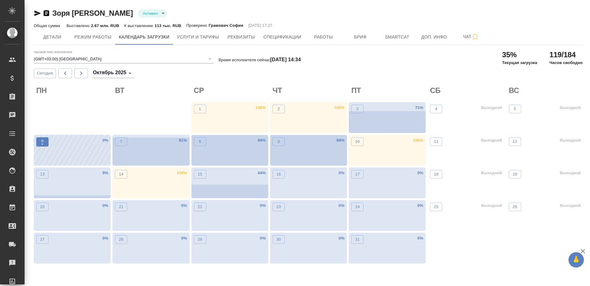  I want to click on button: 3, so click(358, 109).